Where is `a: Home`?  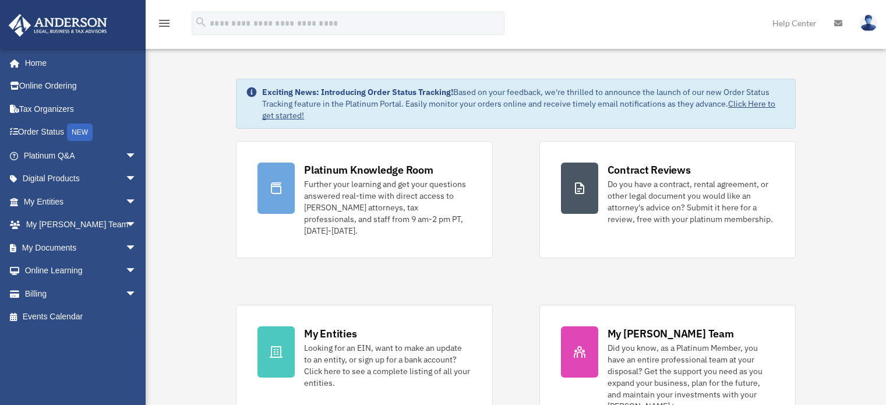 a: Home is located at coordinates (78, 63).